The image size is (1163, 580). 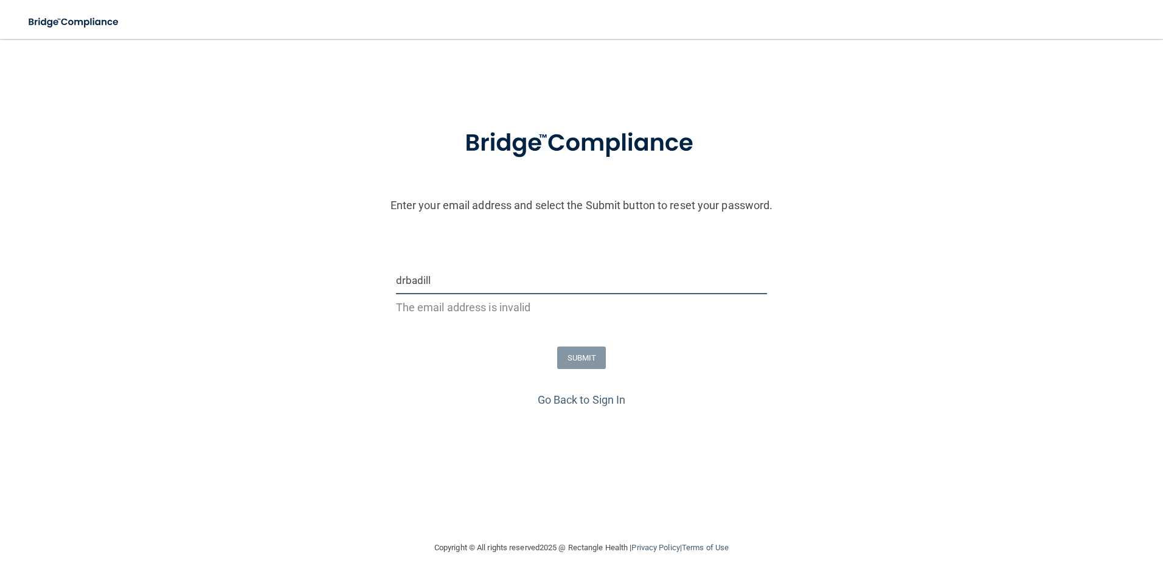 What do you see at coordinates (655, 548) in the screenshot?
I see `a: Privacy Policy` at bounding box center [655, 548].